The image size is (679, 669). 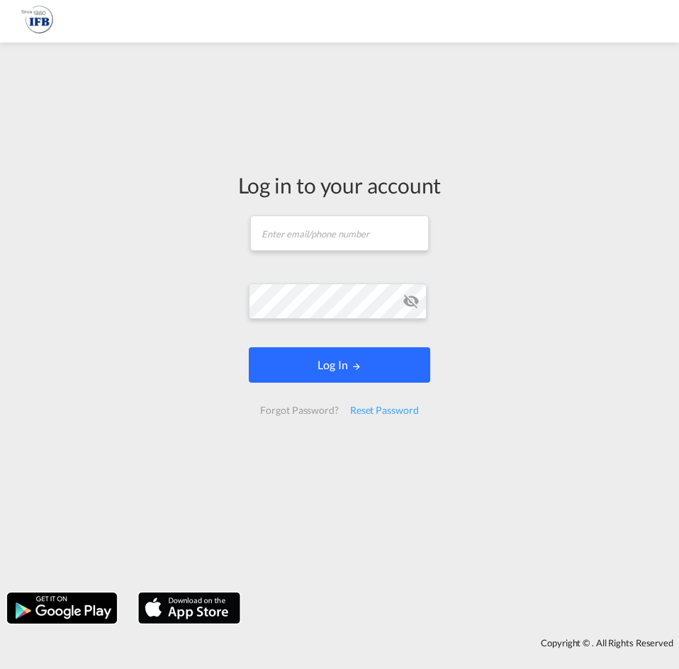 What do you see at coordinates (299, 410) in the screenshot?
I see `div: Forgot Password?` at bounding box center [299, 410].